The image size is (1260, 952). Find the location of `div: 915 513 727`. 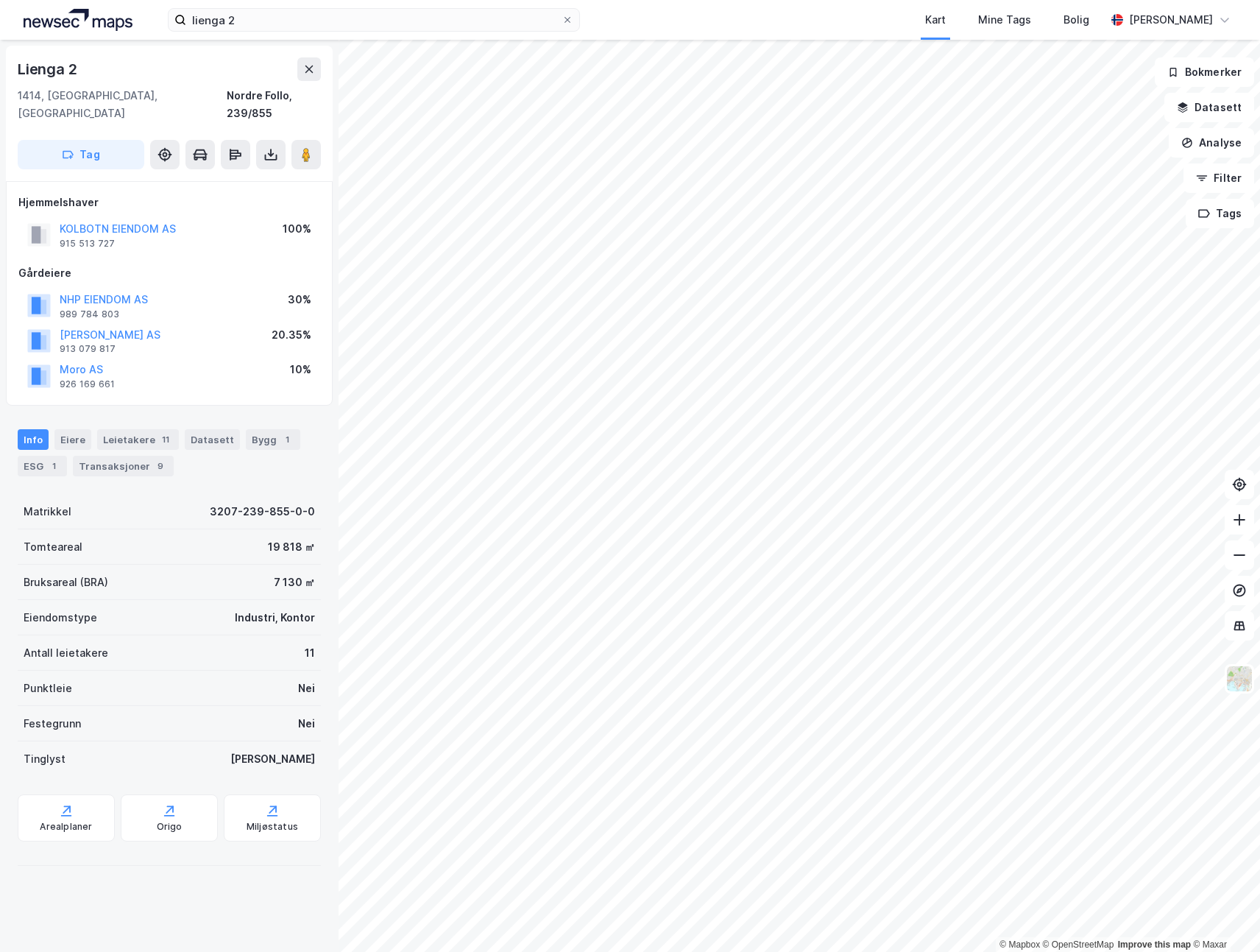

div: 915 513 727 is located at coordinates (87, 243).